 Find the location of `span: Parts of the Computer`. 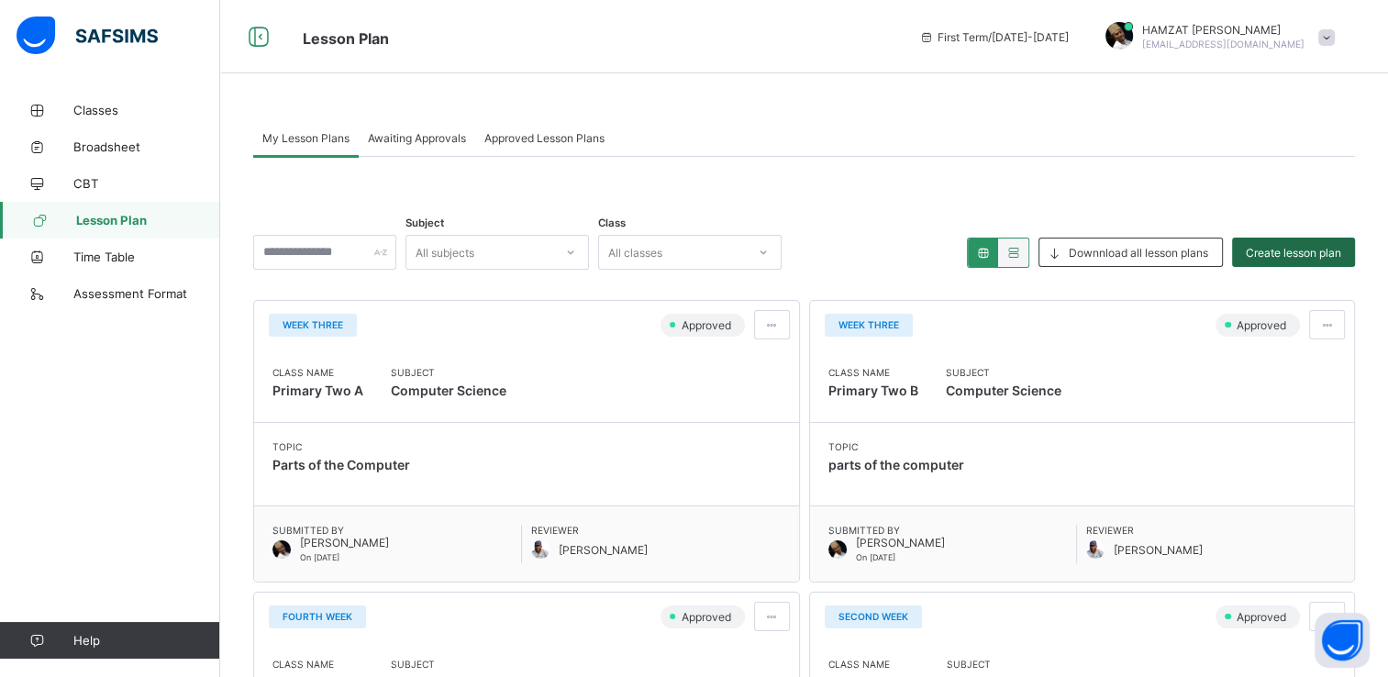

span: Parts of the Computer is located at coordinates (341, 464).